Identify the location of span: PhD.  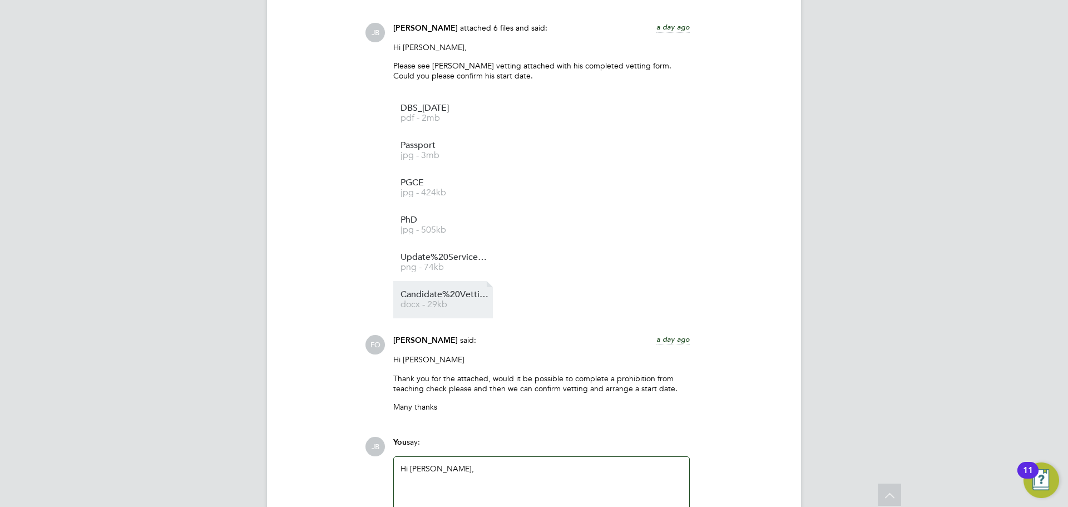
(445, 220).